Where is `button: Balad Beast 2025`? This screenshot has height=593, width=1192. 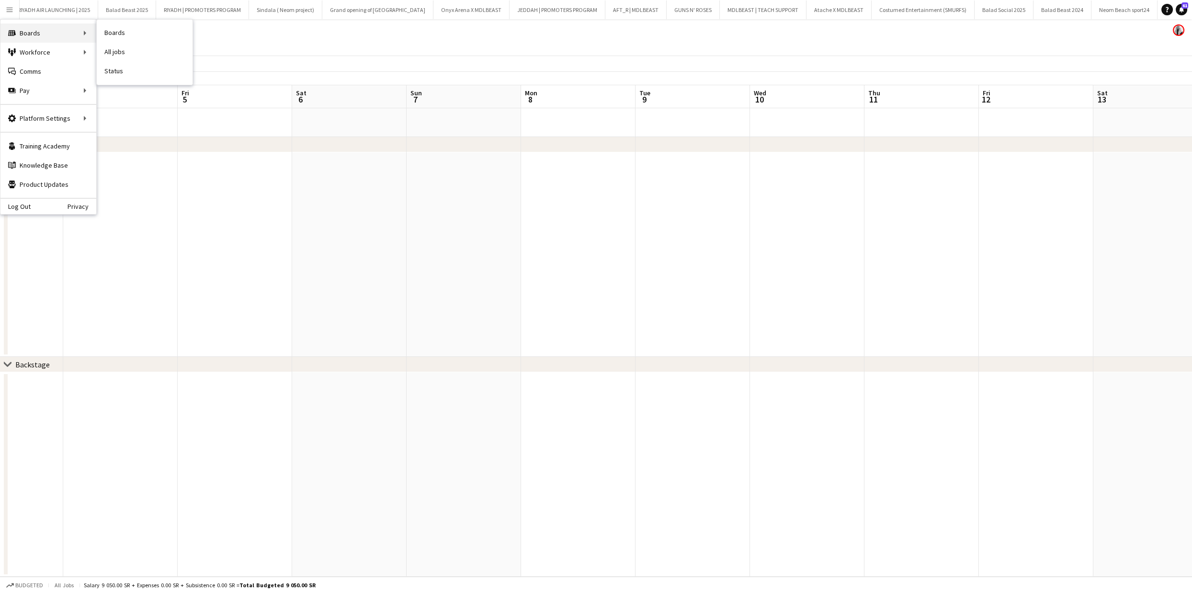 button: Balad Beast 2025 is located at coordinates (127, 10).